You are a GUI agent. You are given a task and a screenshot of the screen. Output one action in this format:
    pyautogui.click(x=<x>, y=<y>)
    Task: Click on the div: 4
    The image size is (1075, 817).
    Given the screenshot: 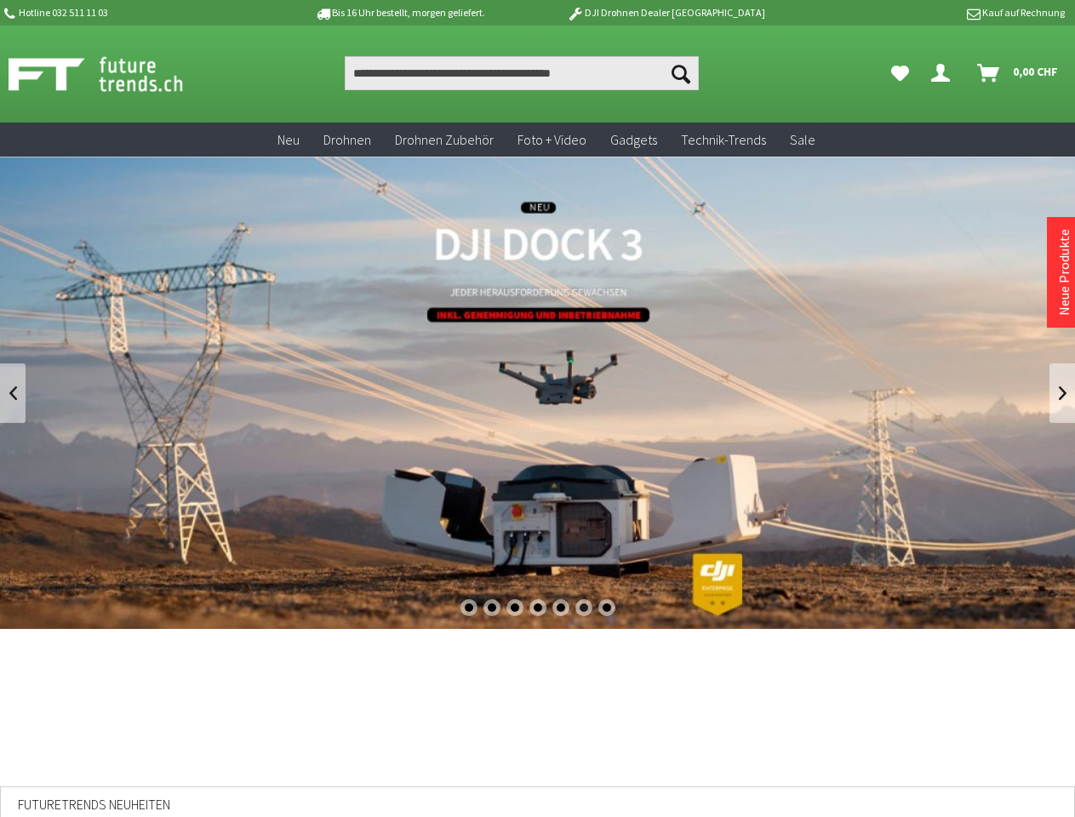 What is the action you would take?
    pyautogui.click(x=538, y=608)
    